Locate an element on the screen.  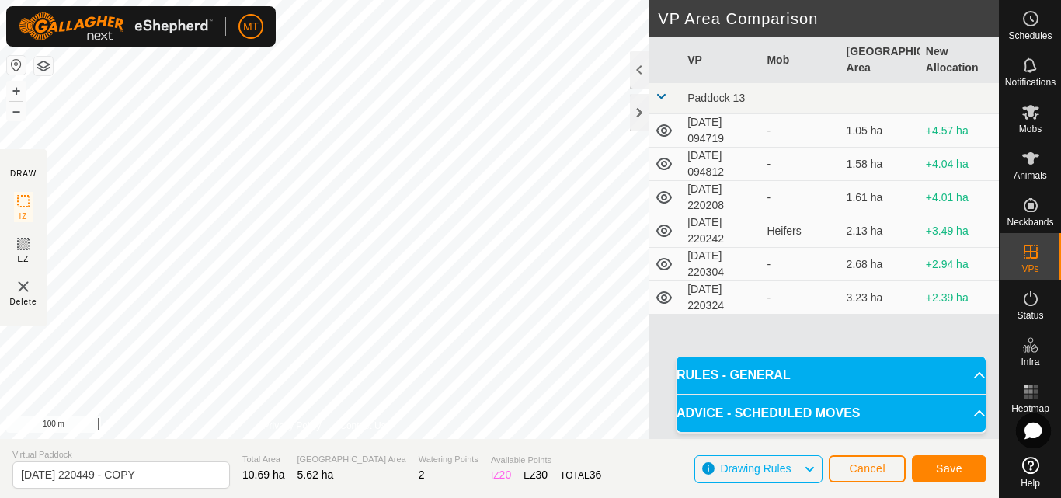
td: +4.57 ha is located at coordinates (959, 130).